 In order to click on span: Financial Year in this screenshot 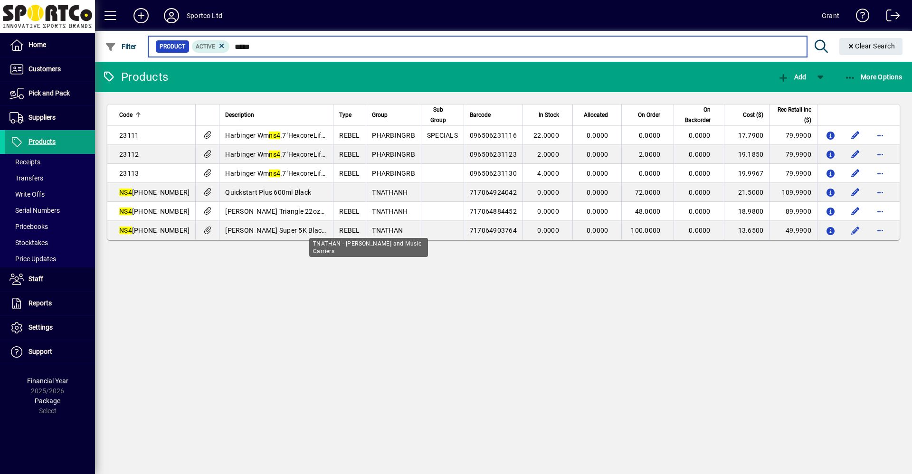, I will do `click(47, 381)`.